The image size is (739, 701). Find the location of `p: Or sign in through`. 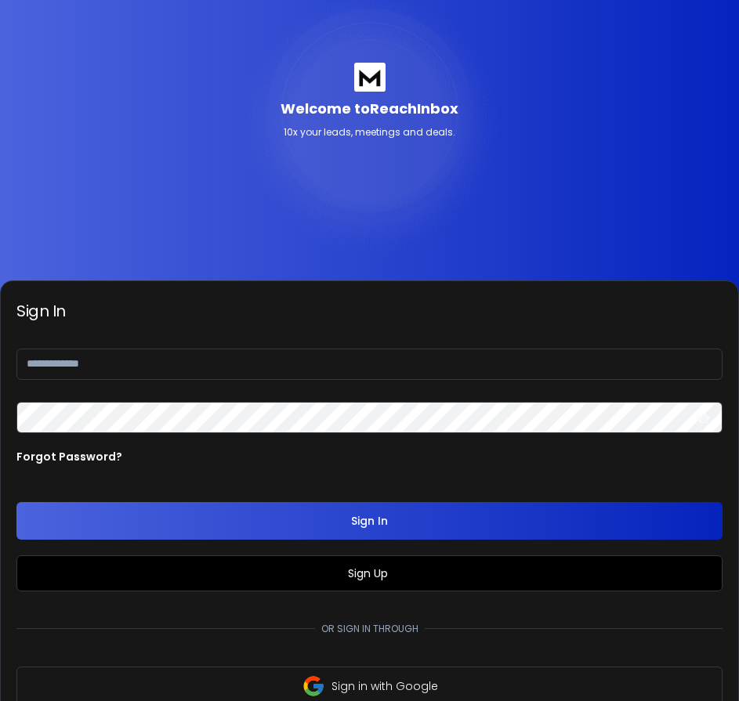

p: Or sign in through is located at coordinates (370, 629).